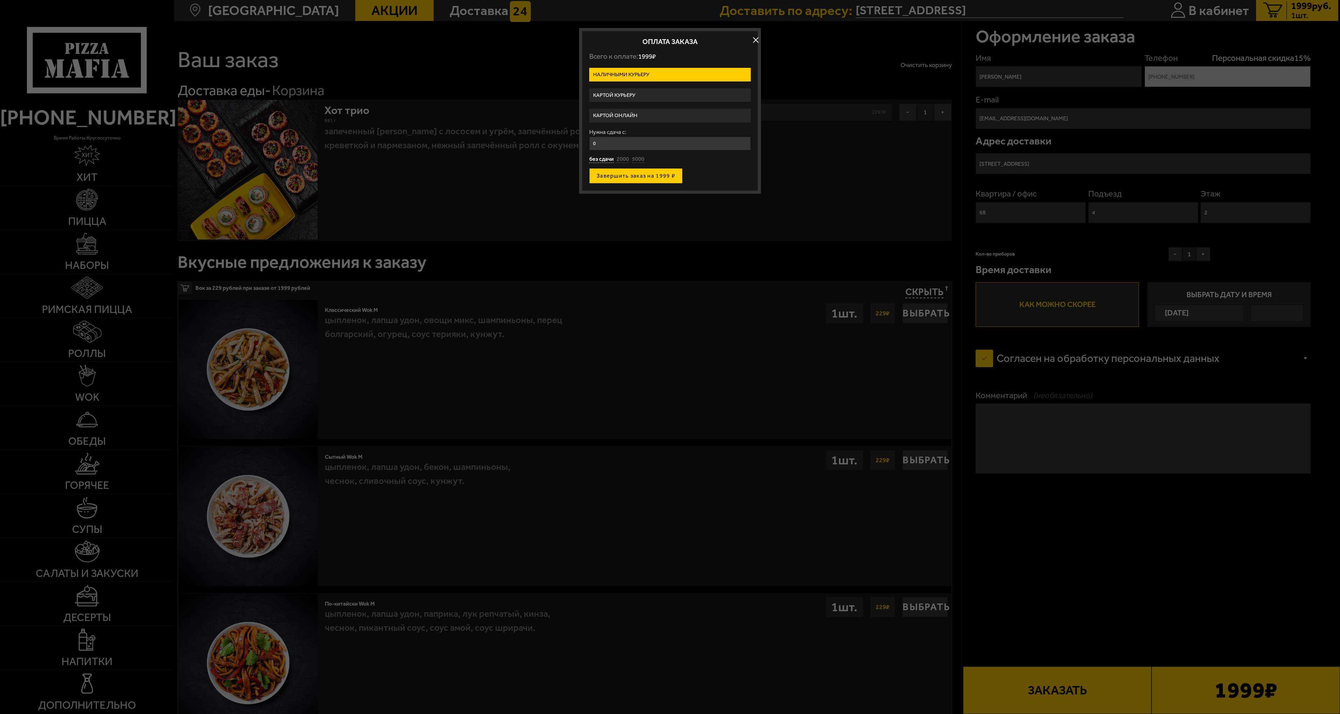 This screenshot has width=1340, height=714. I want to click on label: Нужна сдача с:, so click(670, 132).